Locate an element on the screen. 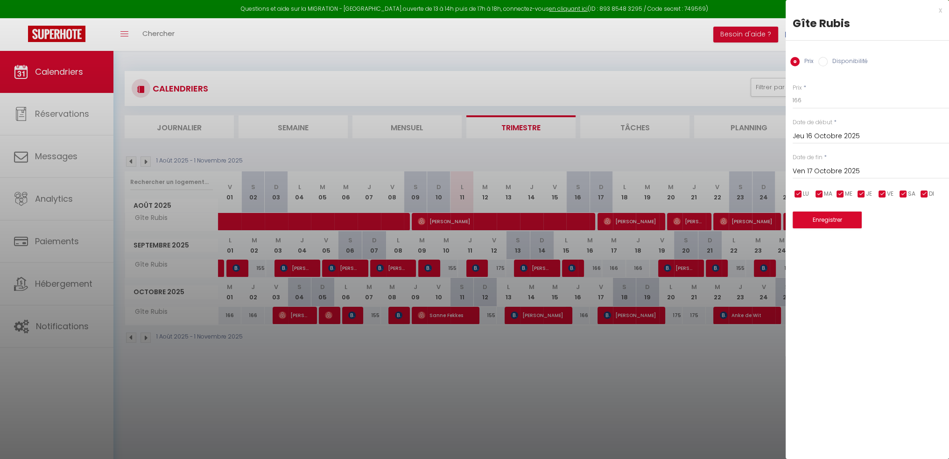  span: VE is located at coordinates (890, 194).